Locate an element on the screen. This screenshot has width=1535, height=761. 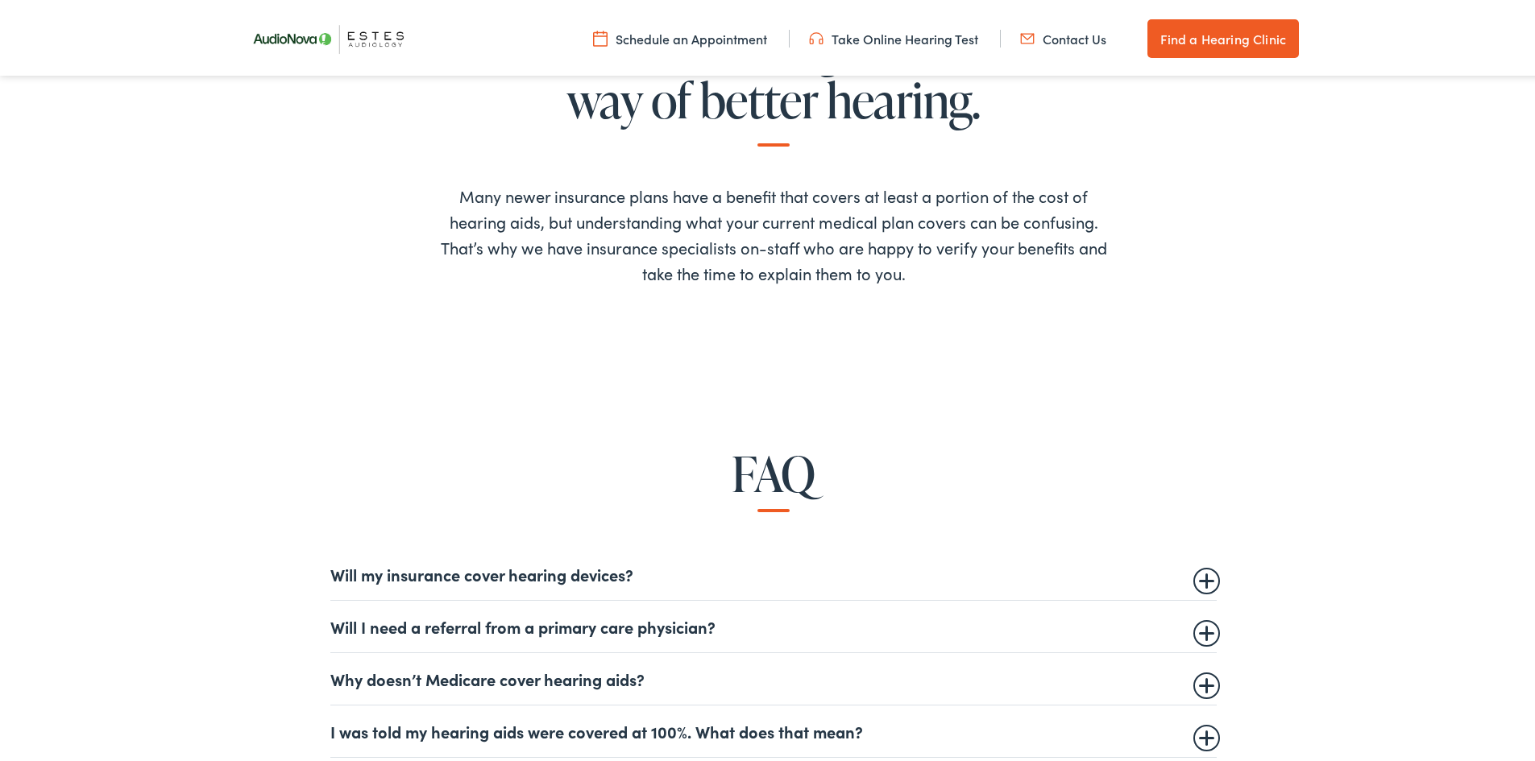
a: Take Online Hearing Test is located at coordinates (894, 35).